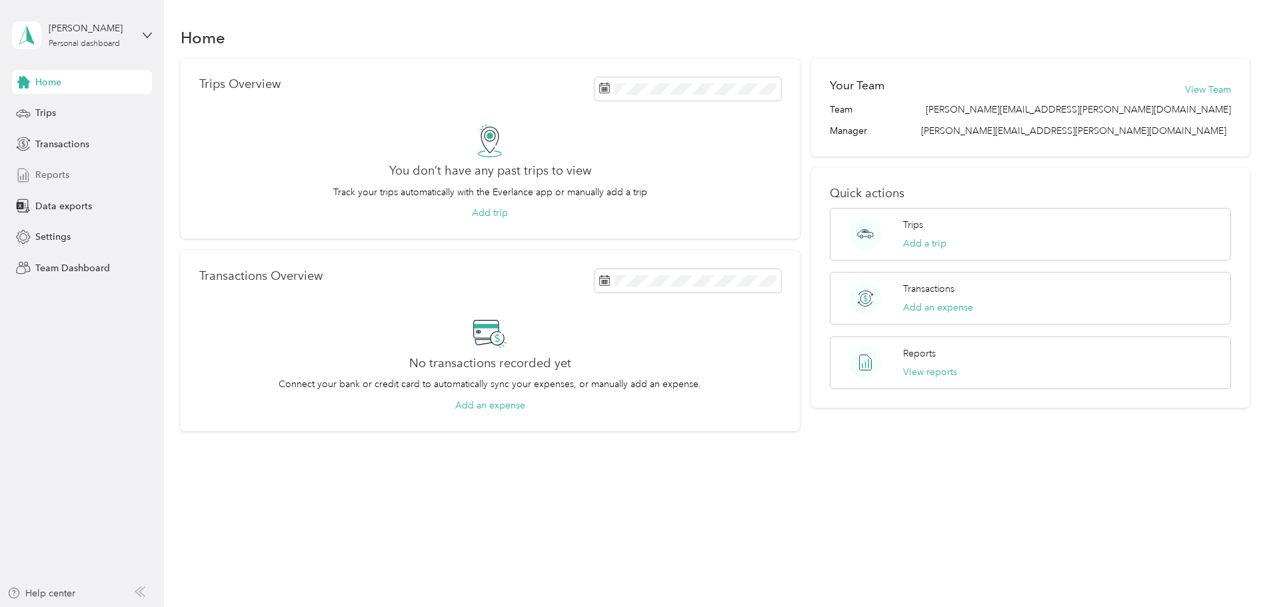 Image resolution: width=1273 pixels, height=607 pixels. I want to click on p: Reports, so click(919, 353).